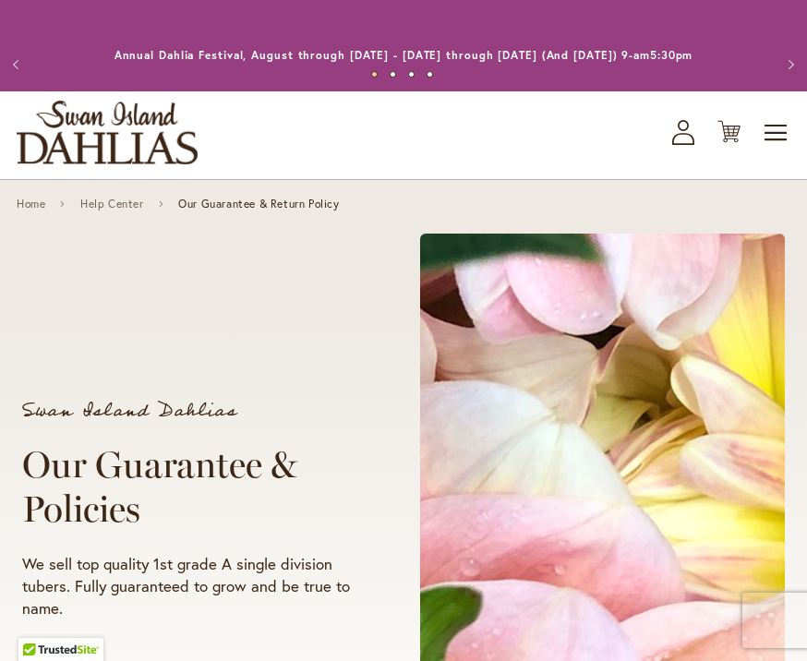  I want to click on button: 2 of 4, so click(392, 74).